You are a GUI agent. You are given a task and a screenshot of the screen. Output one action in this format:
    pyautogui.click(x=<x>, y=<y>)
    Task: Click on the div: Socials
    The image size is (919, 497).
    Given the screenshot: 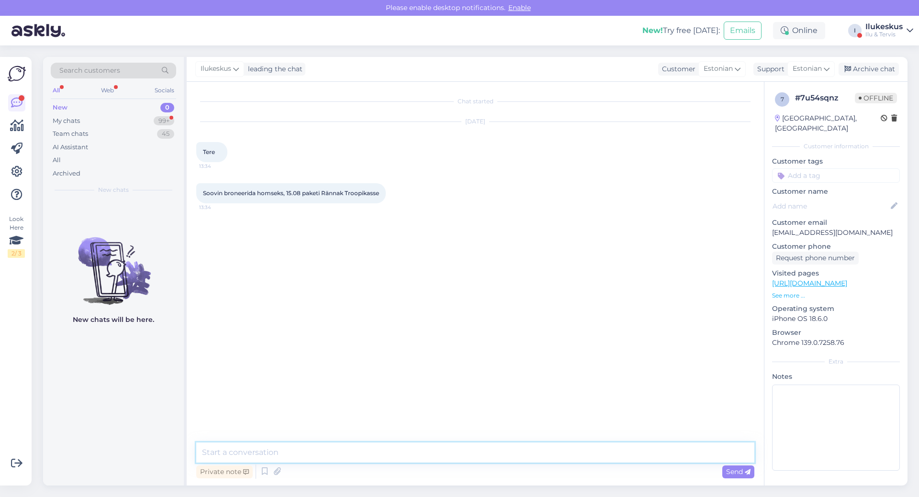 What is the action you would take?
    pyautogui.click(x=164, y=90)
    